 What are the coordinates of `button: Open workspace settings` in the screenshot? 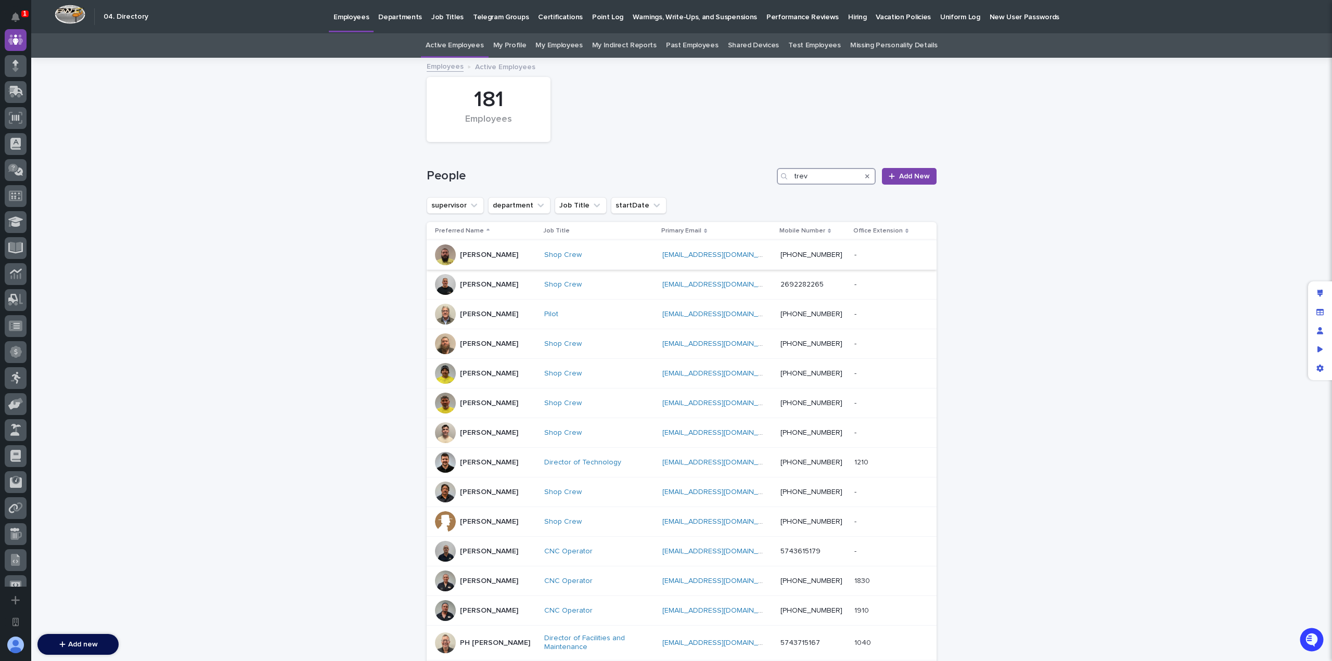 It's located at (16, 622).